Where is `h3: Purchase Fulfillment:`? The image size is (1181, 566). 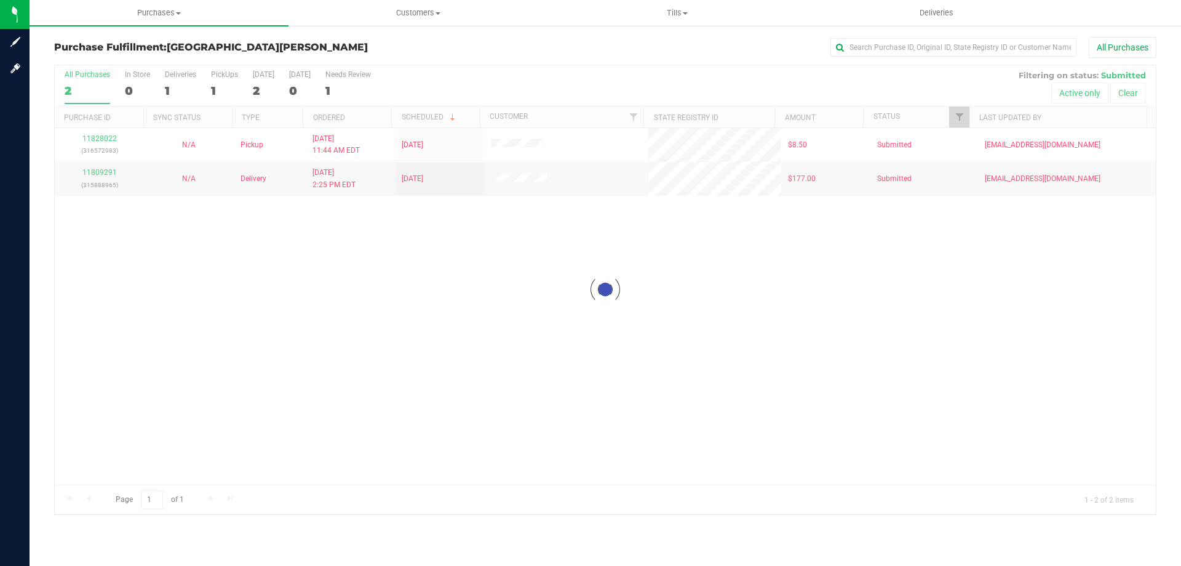
h3: Purchase Fulfillment: is located at coordinates (238, 47).